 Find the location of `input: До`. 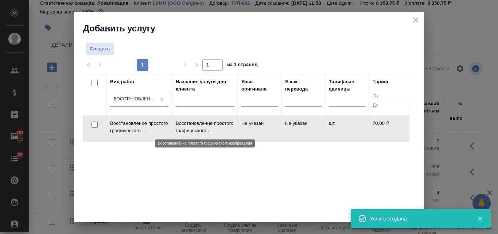

input: До is located at coordinates (391, 105).